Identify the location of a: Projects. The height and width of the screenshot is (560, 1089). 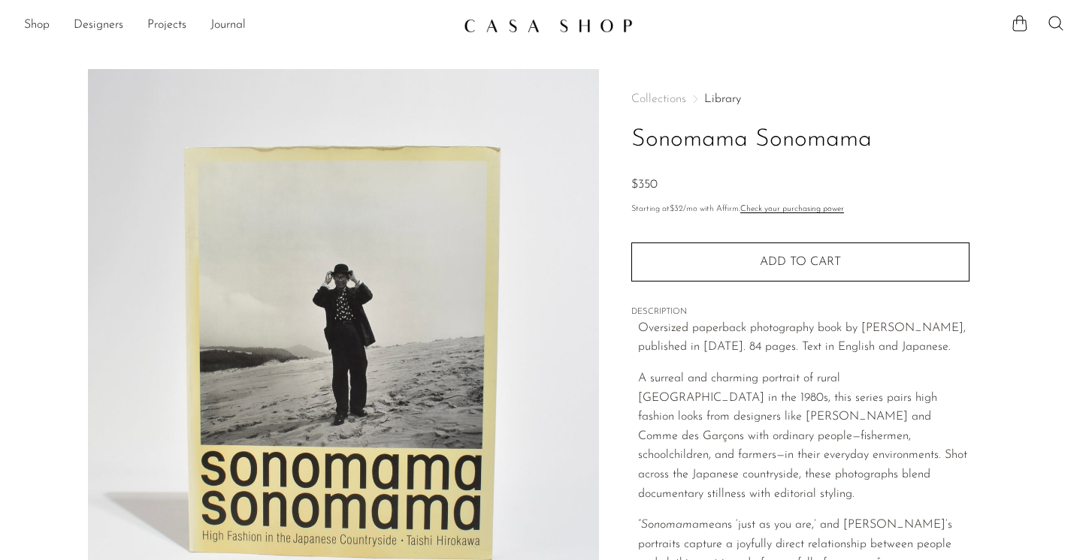
(167, 26).